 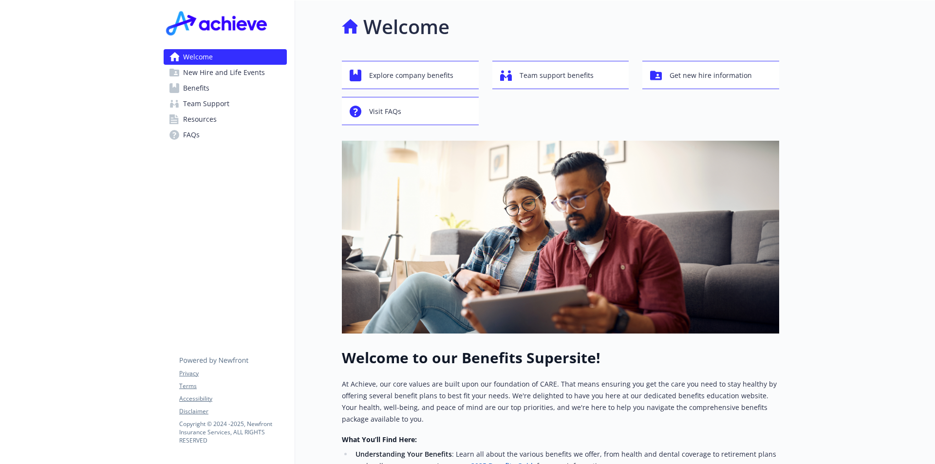 What do you see at coordinates (710, 75) in the screenshot?
I see `span: Get new hire information` at bounding box center [710, 75].